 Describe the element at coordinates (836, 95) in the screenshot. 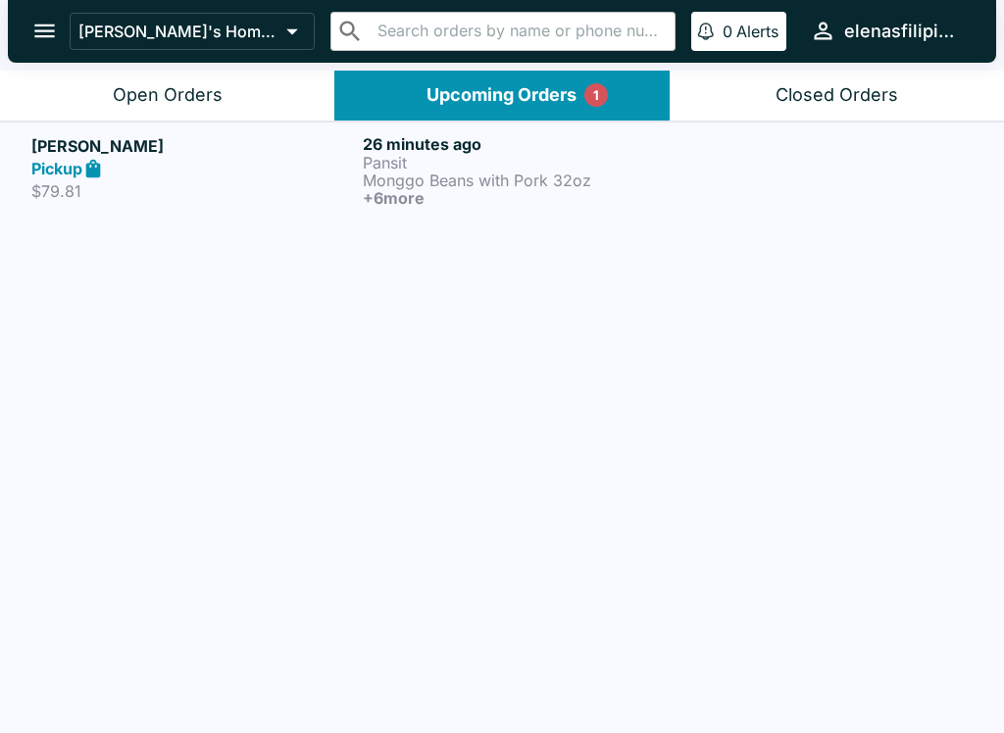

I see `div: Closed Orders` at that location.